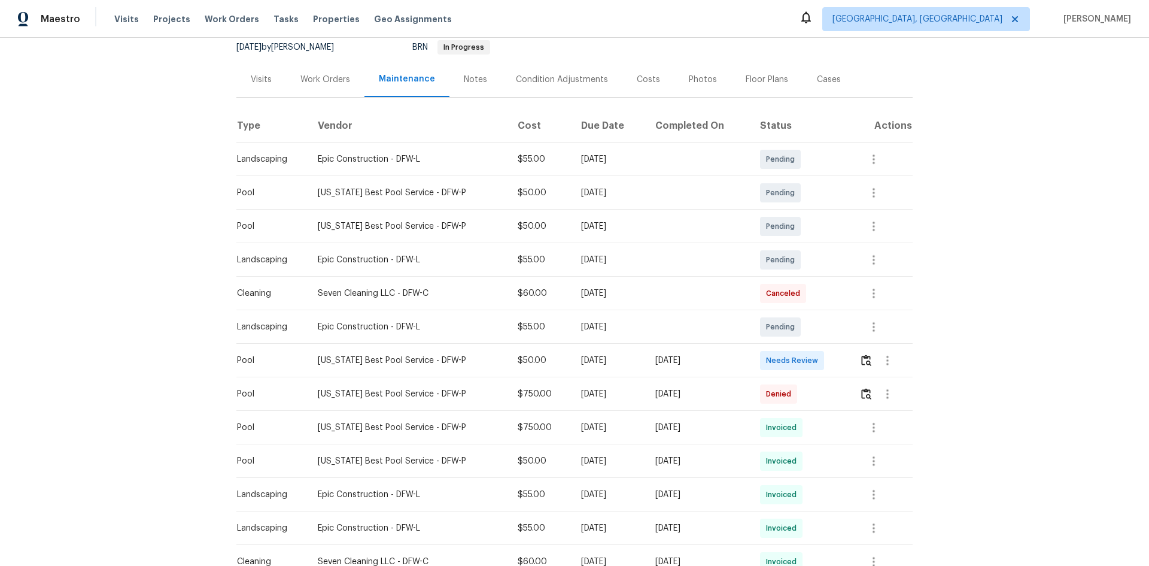  I want to click on div: Photos, so click(703, 80).